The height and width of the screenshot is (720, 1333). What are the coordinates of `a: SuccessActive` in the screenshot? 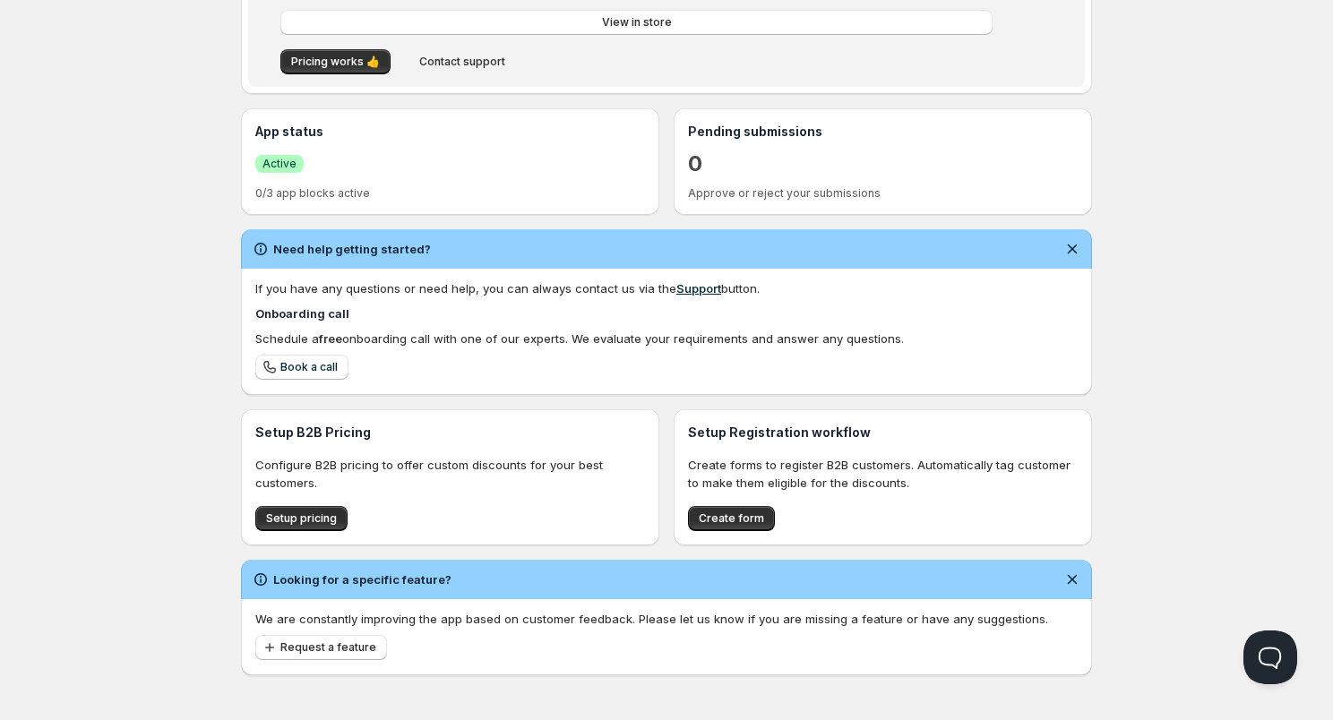 It's located at (280, 163).